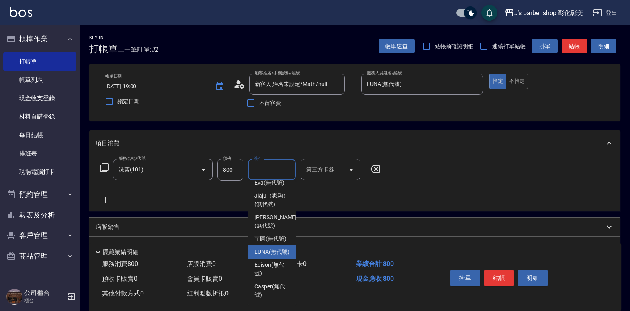  Describe the element at coordinates (40, 215) in the screenshot. I see `button: 報表及分析` at that location.